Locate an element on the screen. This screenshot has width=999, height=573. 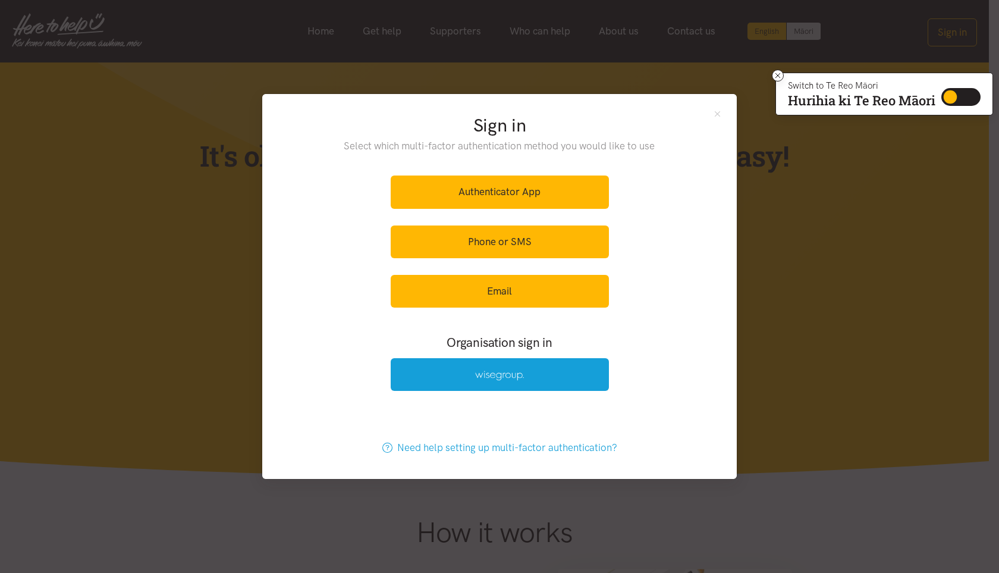
h3: Organisation sign in is located at coordinates (500, 342).